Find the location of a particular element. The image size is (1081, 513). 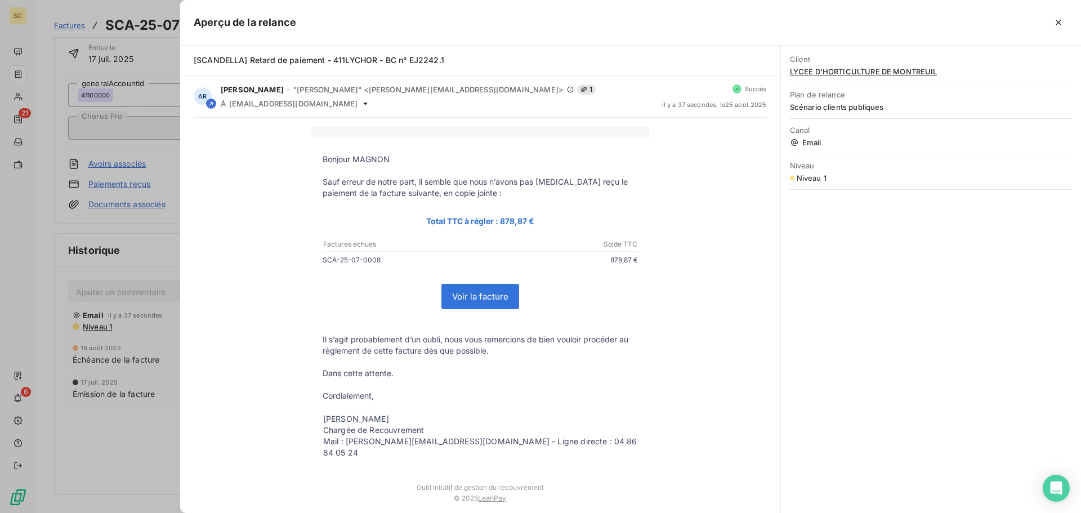

span: À is located at coordinates (223, 104).